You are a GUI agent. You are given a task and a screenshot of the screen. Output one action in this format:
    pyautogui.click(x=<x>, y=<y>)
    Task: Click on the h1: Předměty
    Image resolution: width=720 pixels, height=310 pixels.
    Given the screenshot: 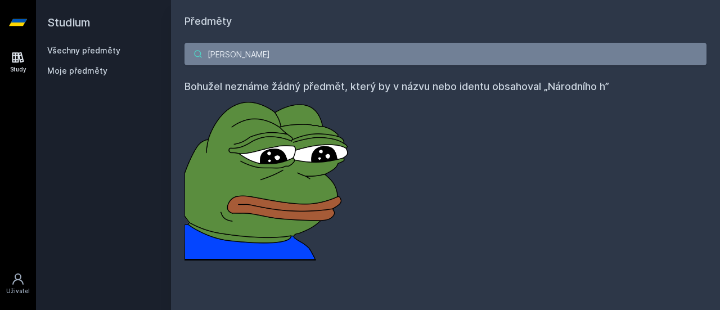 What is the action you would take?
    pyautogui.click(x=445, y=21)
    